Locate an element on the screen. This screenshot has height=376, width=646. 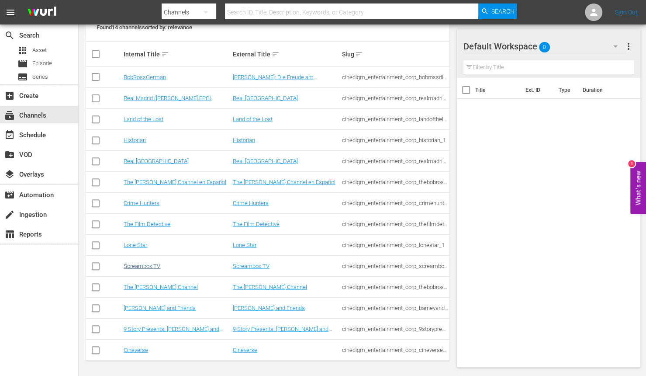
div: Internal Title is located at coordinates (177, 54).